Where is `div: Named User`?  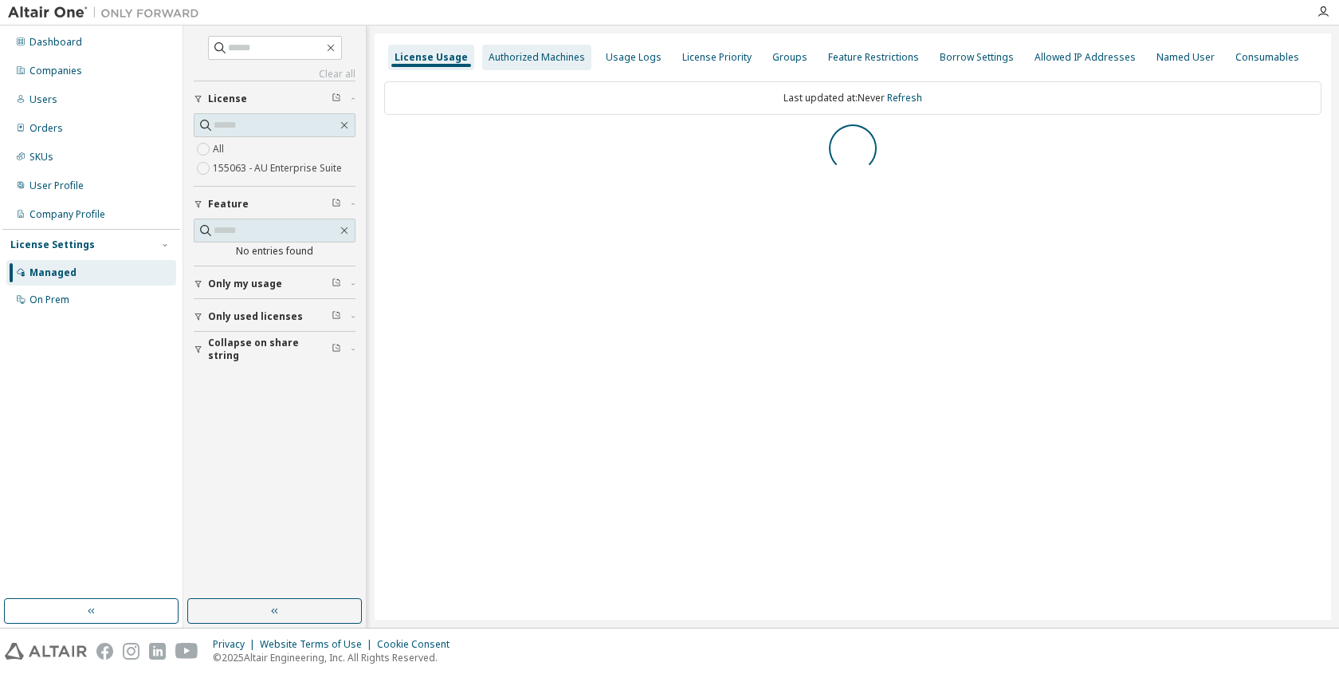
div: Named User is located at coordinates (1185, 57).